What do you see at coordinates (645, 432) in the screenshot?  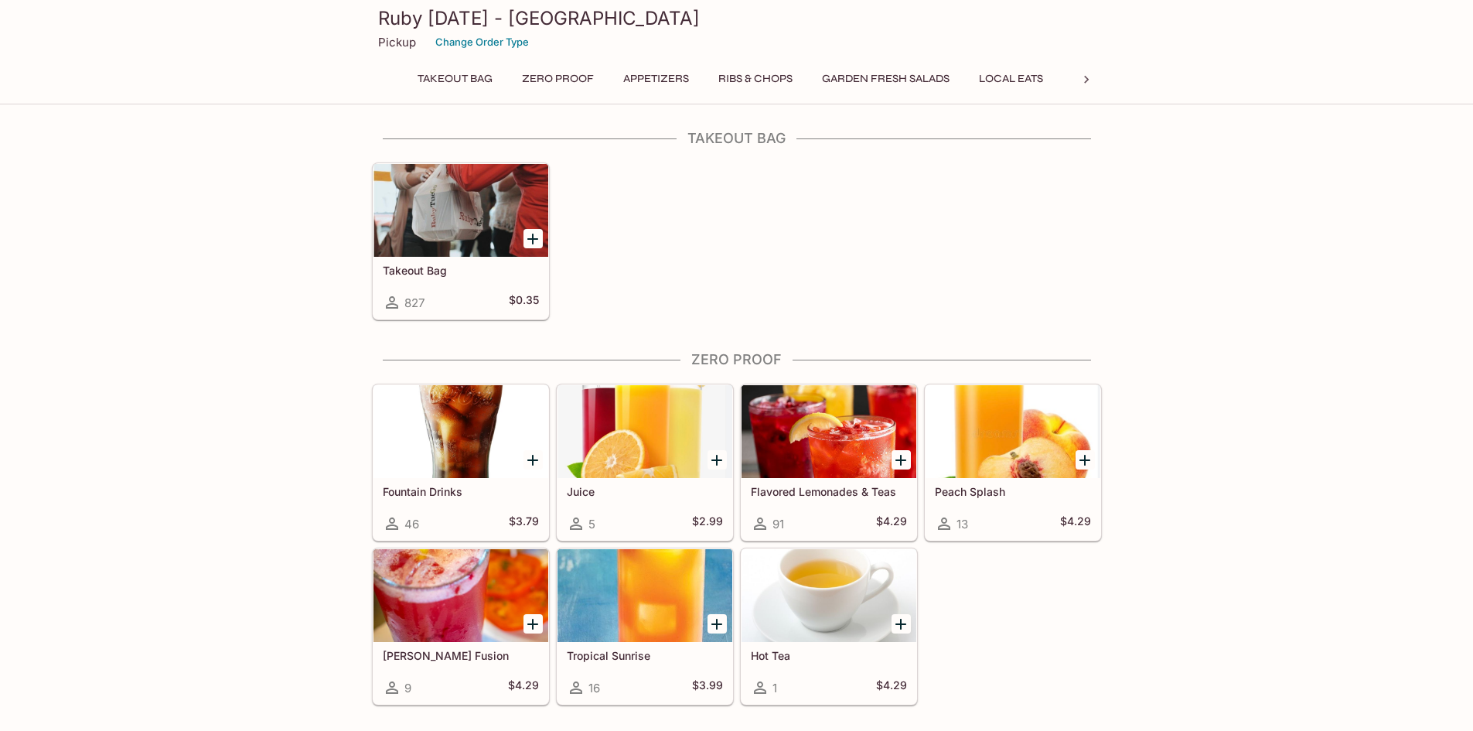 I see `div: Juice` at bounding box center [645, 432].